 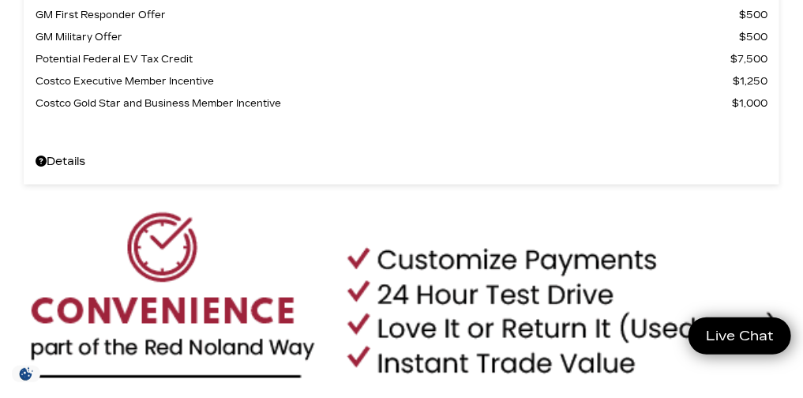 I want to click on img: Opt-Out Icon, so click(x=26, y=373).